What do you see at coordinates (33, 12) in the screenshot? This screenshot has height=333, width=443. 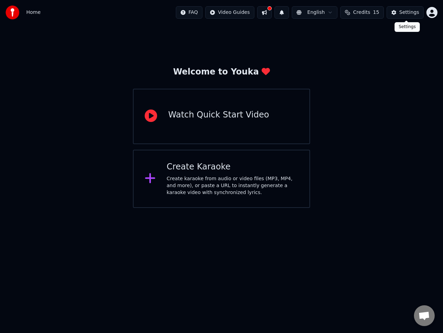 I see `span: Home` at bounding box center [33, 12].